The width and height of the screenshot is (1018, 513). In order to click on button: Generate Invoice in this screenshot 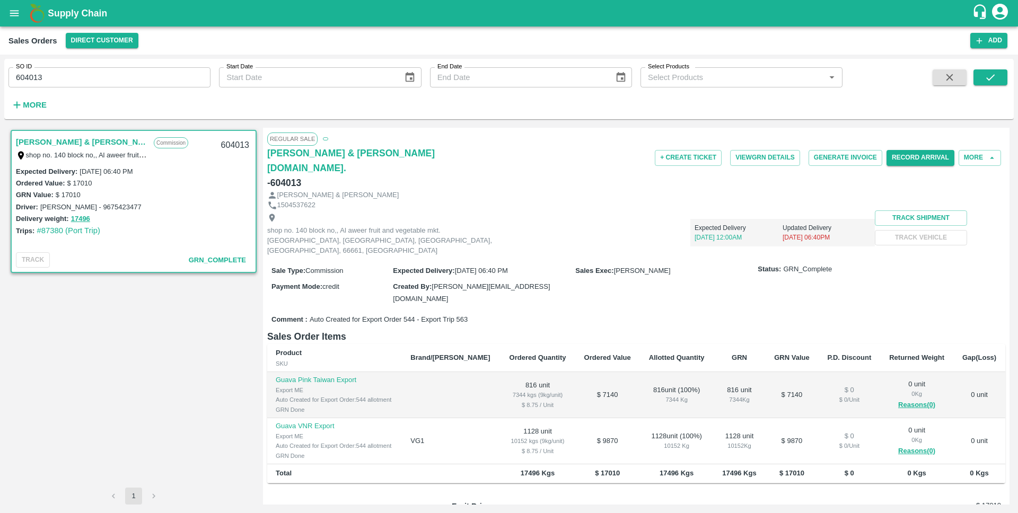, I will do `click(845, 157)`.